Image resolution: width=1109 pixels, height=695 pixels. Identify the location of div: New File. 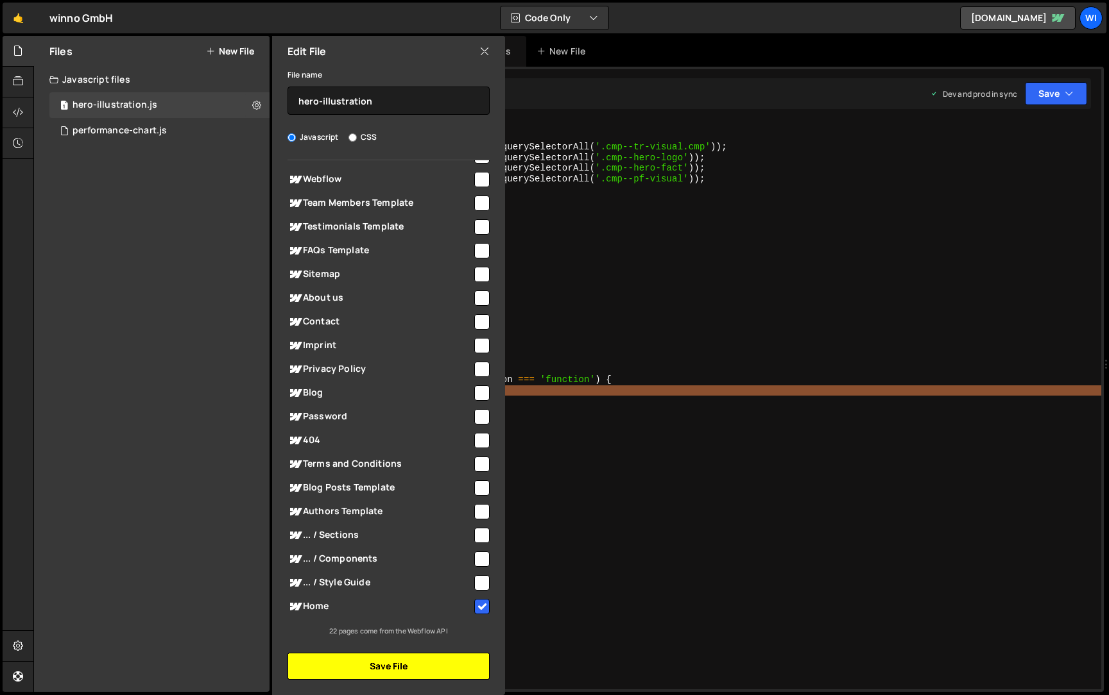
(563, 51).